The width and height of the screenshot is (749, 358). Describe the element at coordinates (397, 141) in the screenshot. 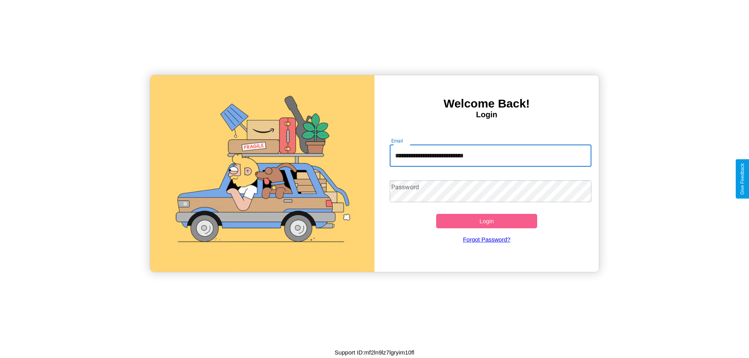

I see `label: Email` at that location.